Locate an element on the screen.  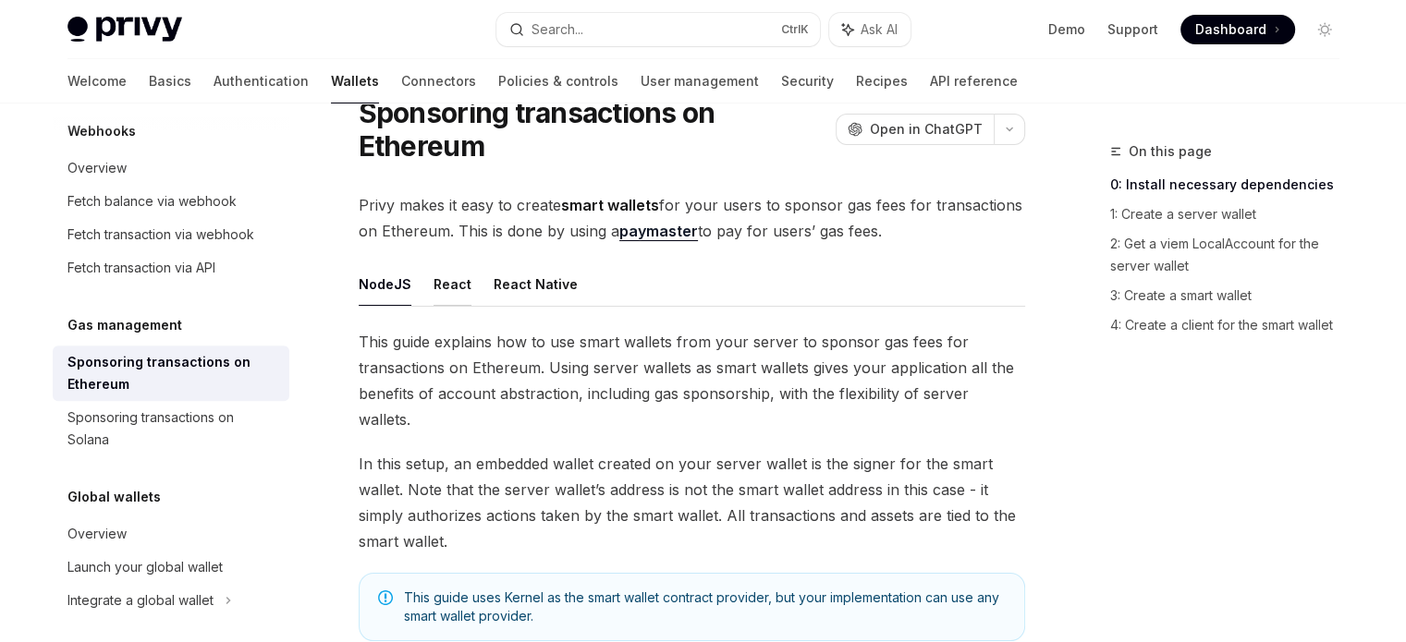
span: Privy makes it easy to create for your users to sponsor gas fees for transactions on Ethereum. Th... is located at coordinates (691, 218).